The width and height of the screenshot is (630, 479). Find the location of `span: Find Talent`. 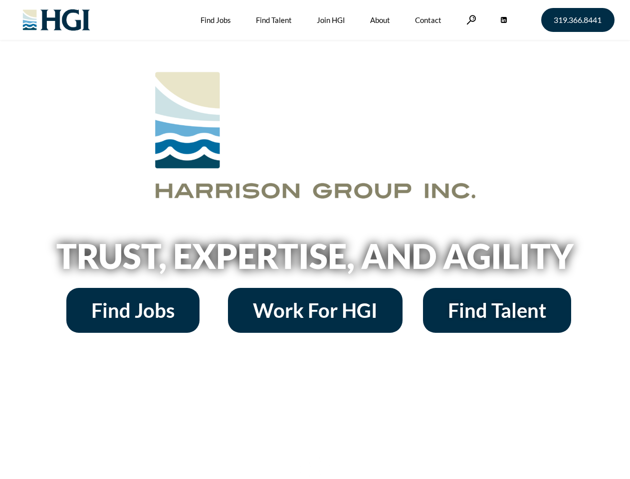

span: Find Talent is located at coordinates (497, 310).